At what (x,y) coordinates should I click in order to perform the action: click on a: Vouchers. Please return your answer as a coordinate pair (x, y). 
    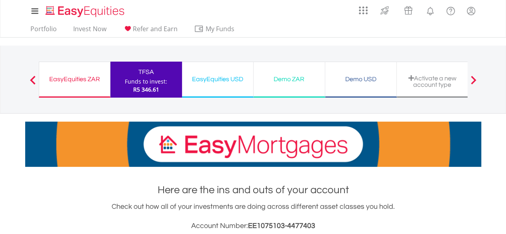
    Looking at the image, I should click on (408, 9).